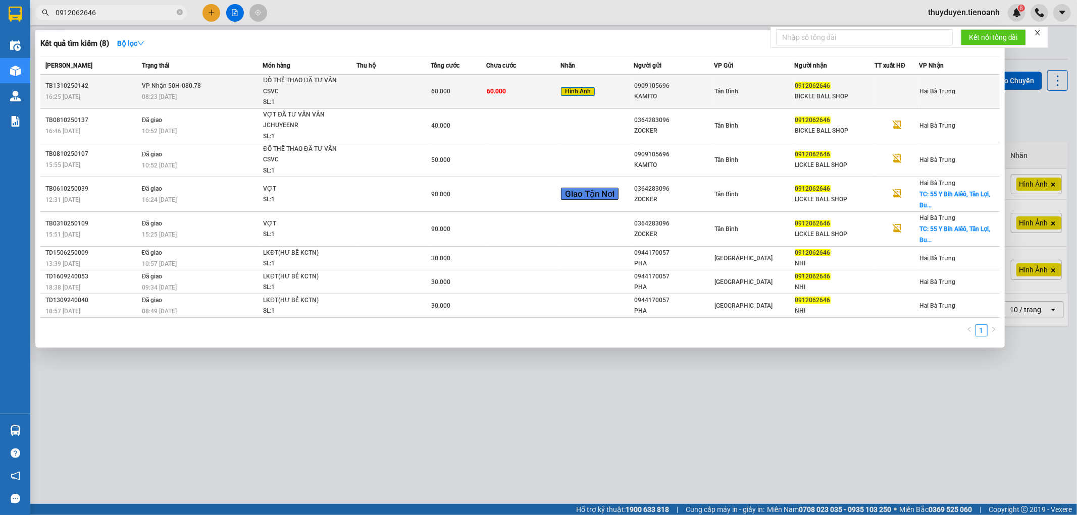 The width and height of the screenshot is (1077, 515). What do you see at coordinates (890, 66) in the screenshot?
I see `span: TT xuất HĐ` at bounding box center [890, 66].